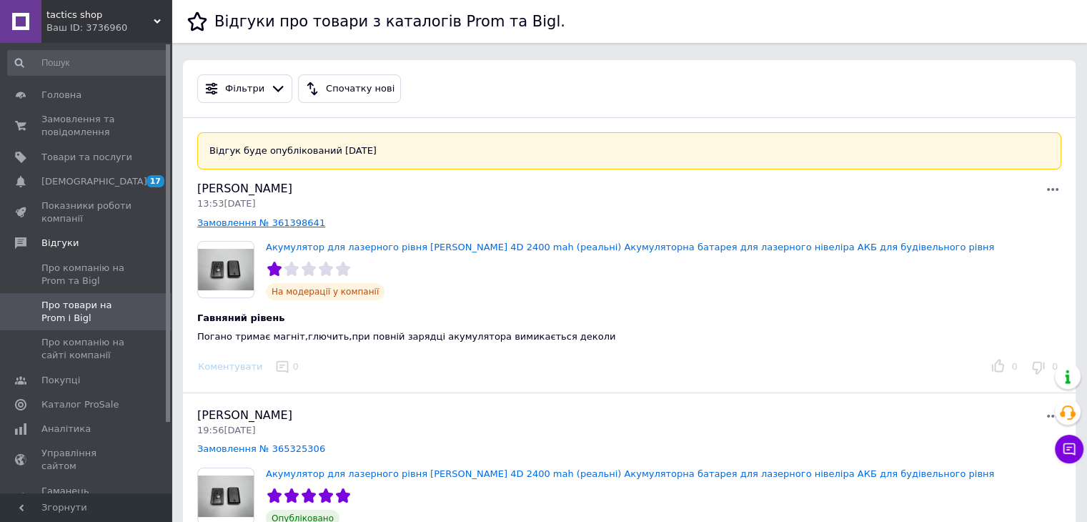 The height and width of the screenshot is (522, 1087). I want to click on span: Замовлення та повідомлення, so click(86, 126).